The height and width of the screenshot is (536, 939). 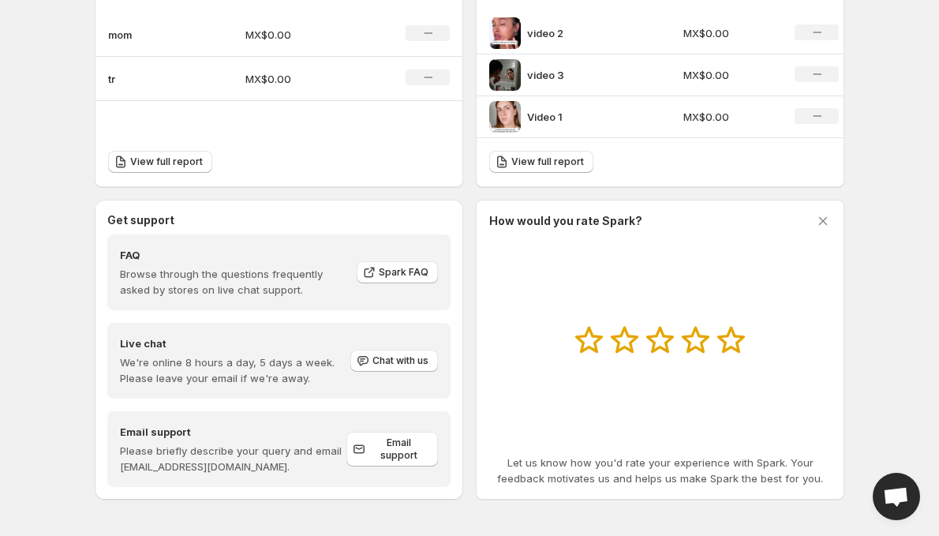 What do you see at coordinates (586, 117) in the screenshot?
I see `p: Video 1` at bounding box center [586, 117].